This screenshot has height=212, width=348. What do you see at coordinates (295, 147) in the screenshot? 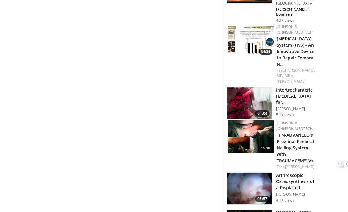
I see `a: TFN-ADVANCED® Proximal Femoral Nailing System with TRAUMACEM™ V+` at bounding box center [295, 147].